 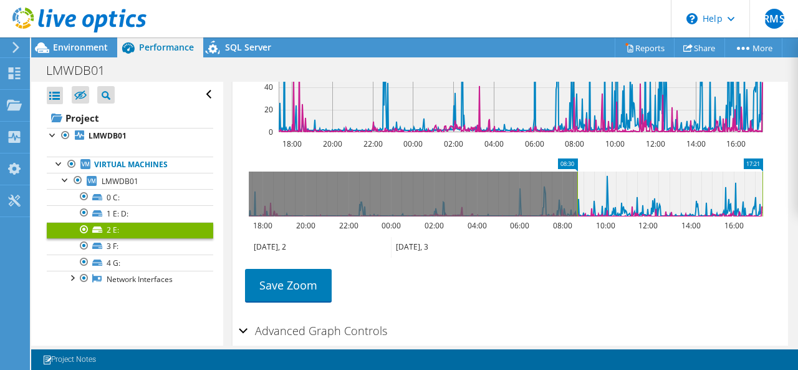 What do you see at coordinates (130, 246) in the screenshot?
I see `a: 3 F:` at bounding box center [130, 246].